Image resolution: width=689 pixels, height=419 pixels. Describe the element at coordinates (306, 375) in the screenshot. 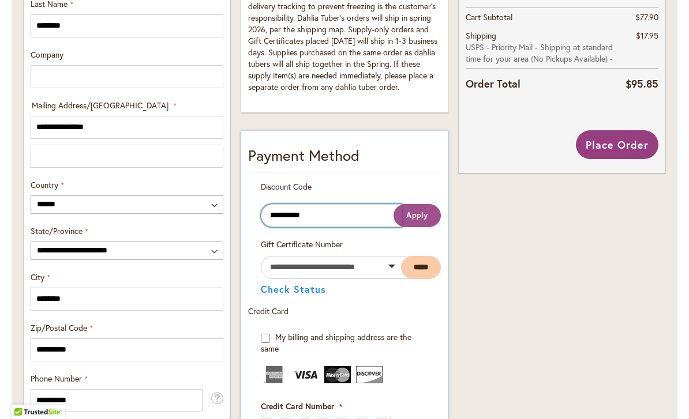

I see `img: Visa` at that location.